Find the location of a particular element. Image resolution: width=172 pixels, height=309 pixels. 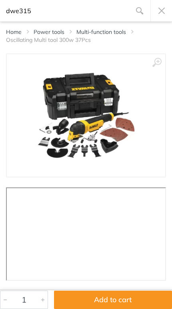

button: Add to cart is located at coordinates (113, 300).